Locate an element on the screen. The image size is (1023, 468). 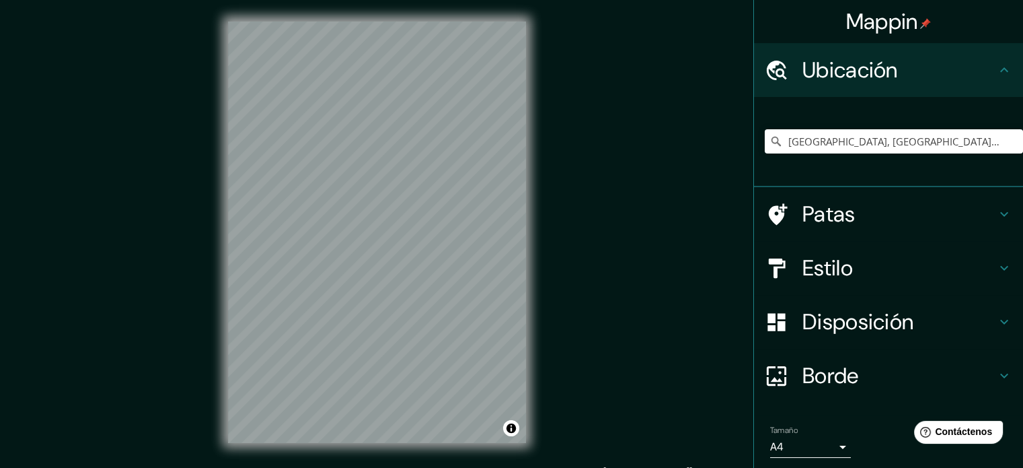
font: Contáctenos is located at coordinates (60, 16).